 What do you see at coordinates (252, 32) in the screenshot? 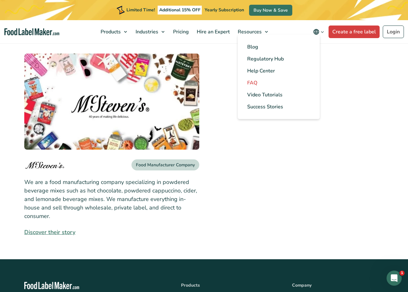
I see `a: Resources` at bounding box center [252, 32].